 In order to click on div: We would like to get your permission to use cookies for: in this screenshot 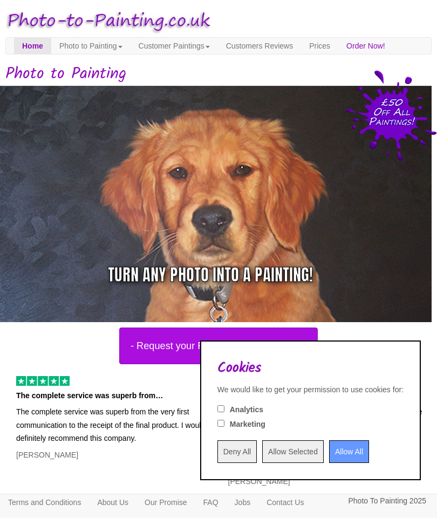, I will do `click(310, 390)`.